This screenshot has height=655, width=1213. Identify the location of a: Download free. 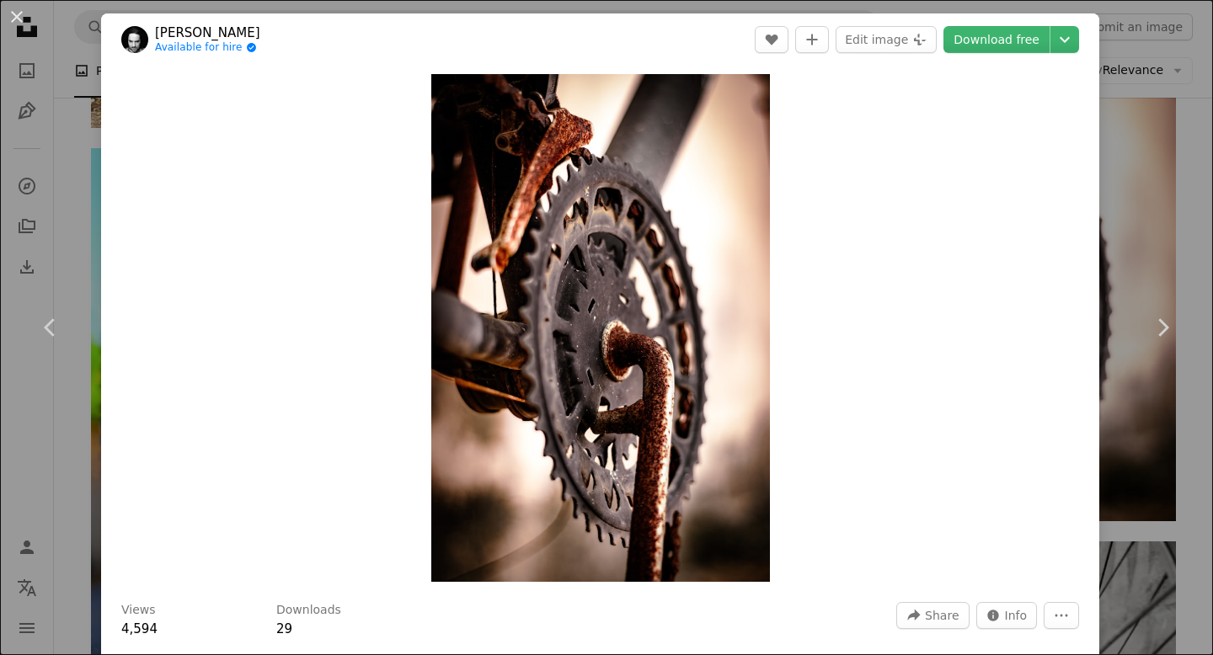
(996, 40).